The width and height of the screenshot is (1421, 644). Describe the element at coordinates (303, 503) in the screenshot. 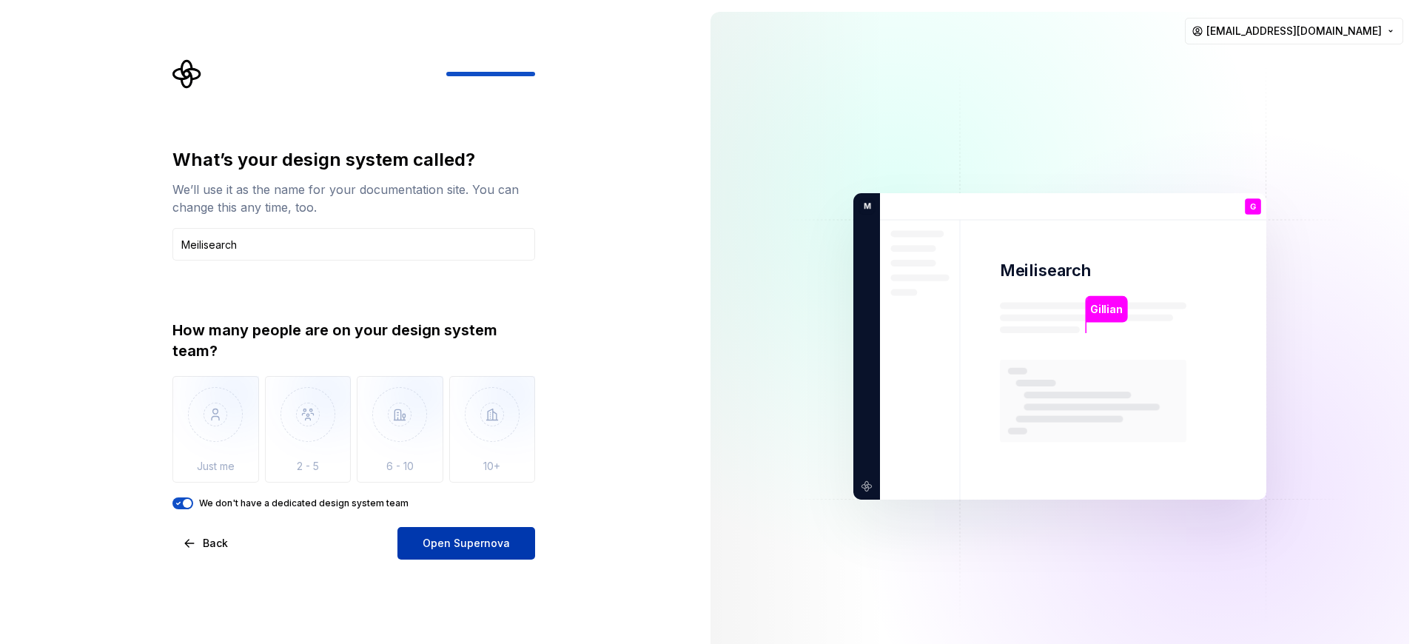

I see `label: We don't have a dedicated design system team` at that location.